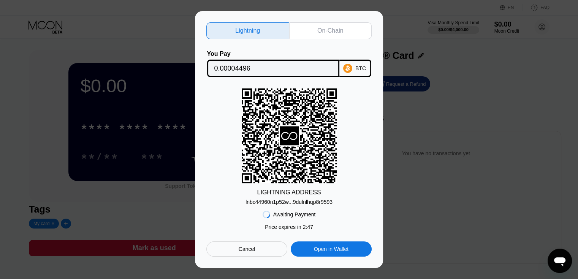 The height and width of the screenshot is (279, 578). I want to click on div: BTC, so click(360, 68).